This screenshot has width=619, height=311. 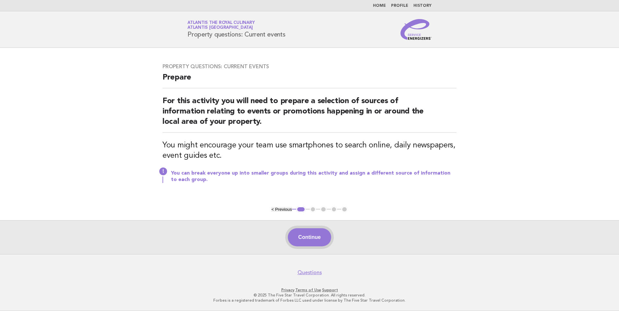 What do you see at coordinates (308, 290) in the screenshot?
I see `a: Terms of Use` at bounding box center [308, 290].